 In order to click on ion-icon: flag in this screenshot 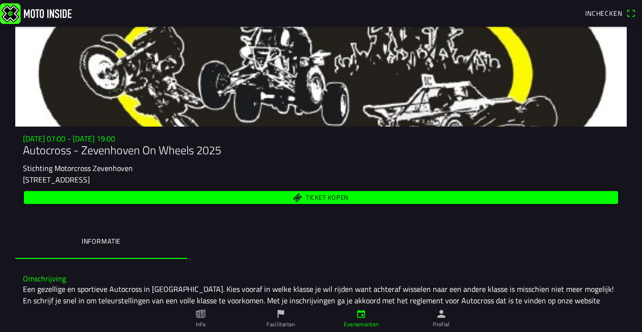, I will do `click(281, 314)`.